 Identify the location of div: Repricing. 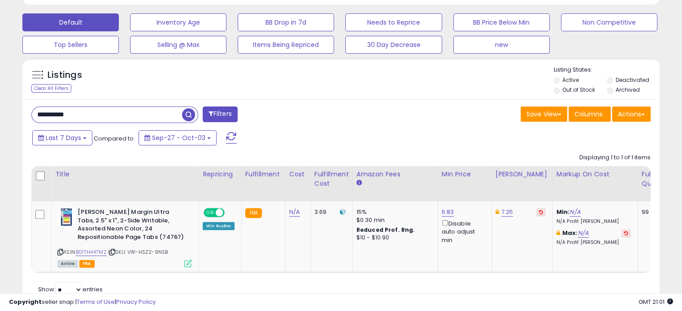
(220, 174).